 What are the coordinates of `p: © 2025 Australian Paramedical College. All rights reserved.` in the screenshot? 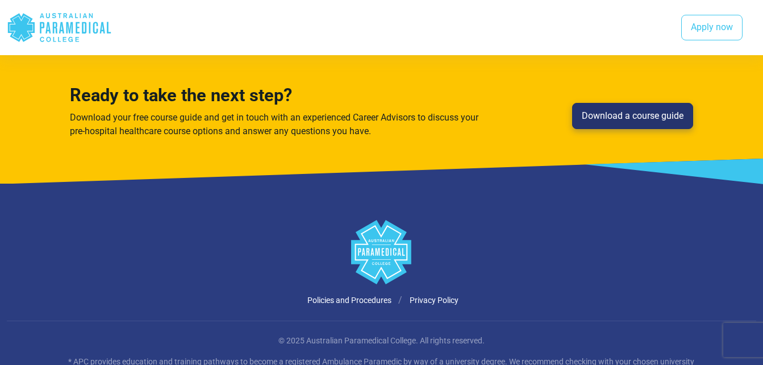 It's located at (381, 340).